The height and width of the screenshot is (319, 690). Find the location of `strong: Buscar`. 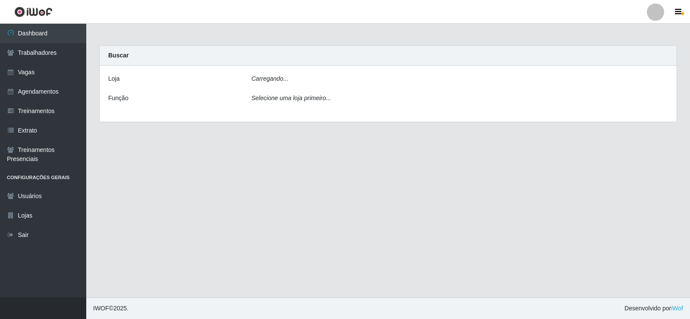

strong: Buscar is located at coordinates (118, 55).